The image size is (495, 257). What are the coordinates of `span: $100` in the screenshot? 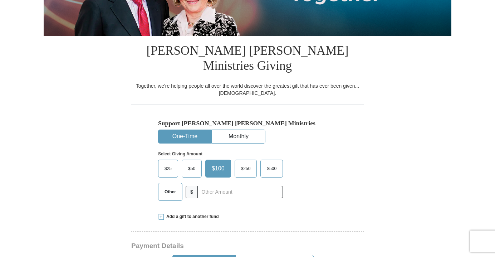 It's located at (218, 169).